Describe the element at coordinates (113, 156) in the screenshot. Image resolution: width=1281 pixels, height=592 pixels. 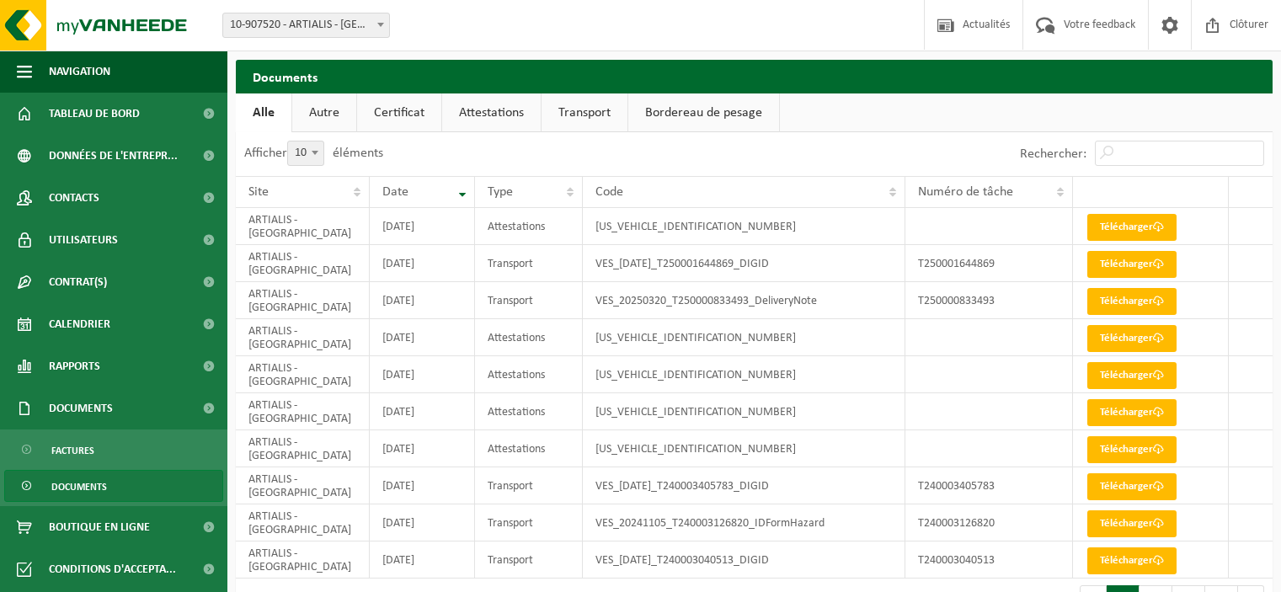
I see `span: Données de l'entrepr...` at that location.